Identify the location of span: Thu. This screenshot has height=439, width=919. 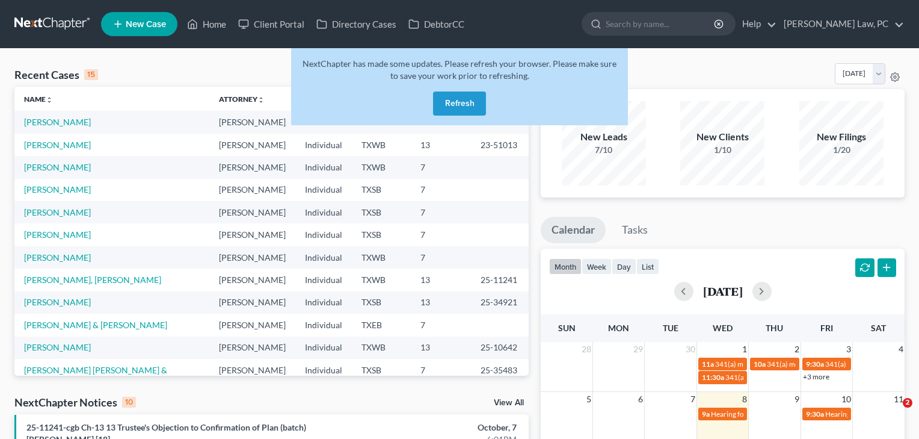
(774, 327).